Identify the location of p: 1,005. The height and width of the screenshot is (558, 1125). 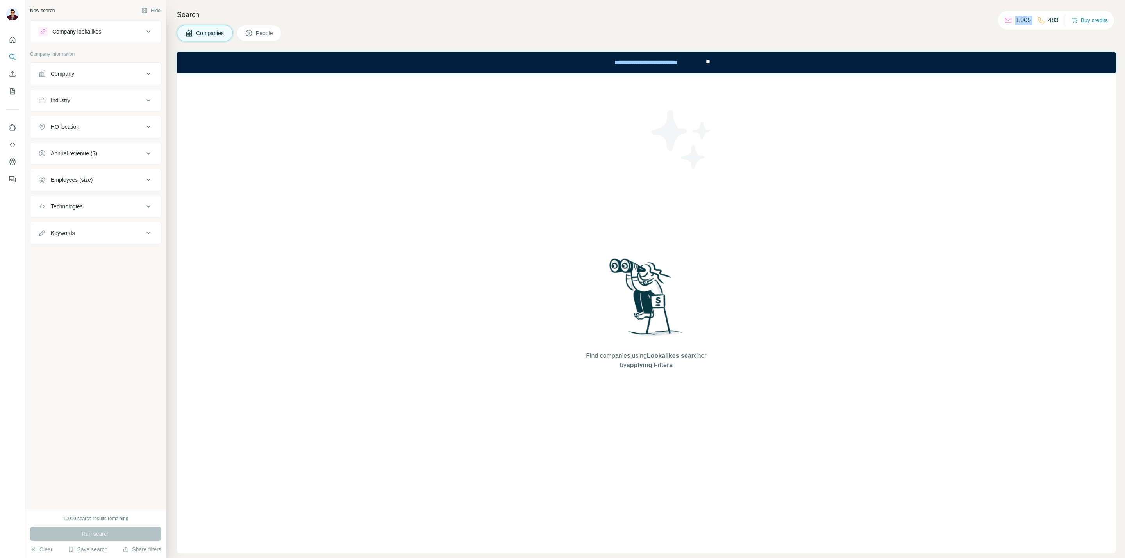
(1023, 20).